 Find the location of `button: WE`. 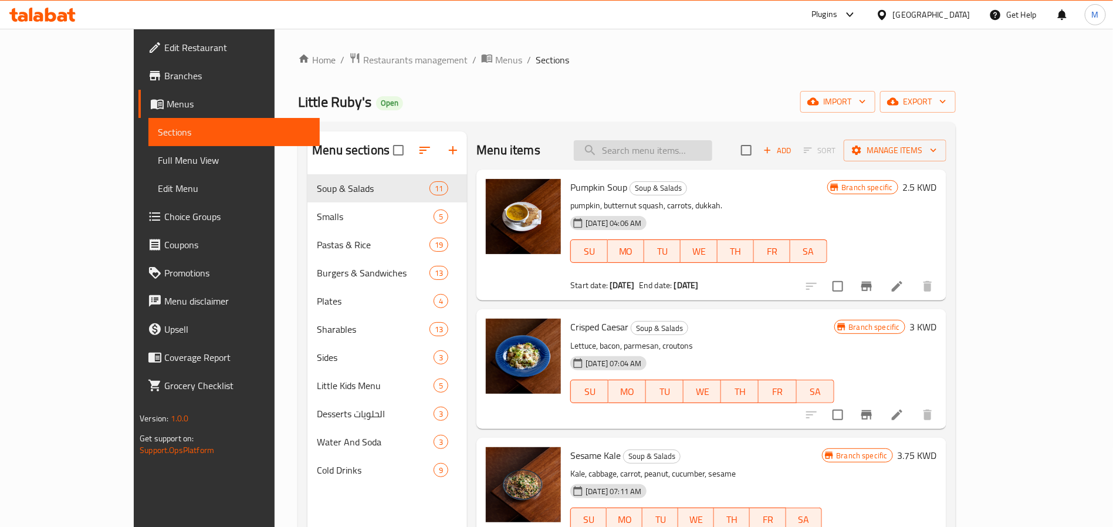

button: WE is located at coordinates (699, 251).